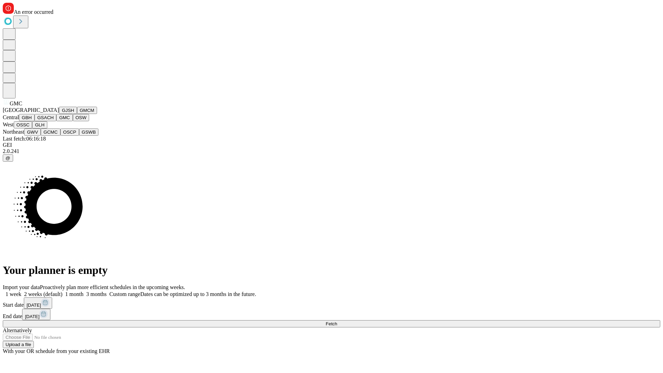 This screenshot has height=373, width=663. I want to click on button: GMC, so click(64, 117).